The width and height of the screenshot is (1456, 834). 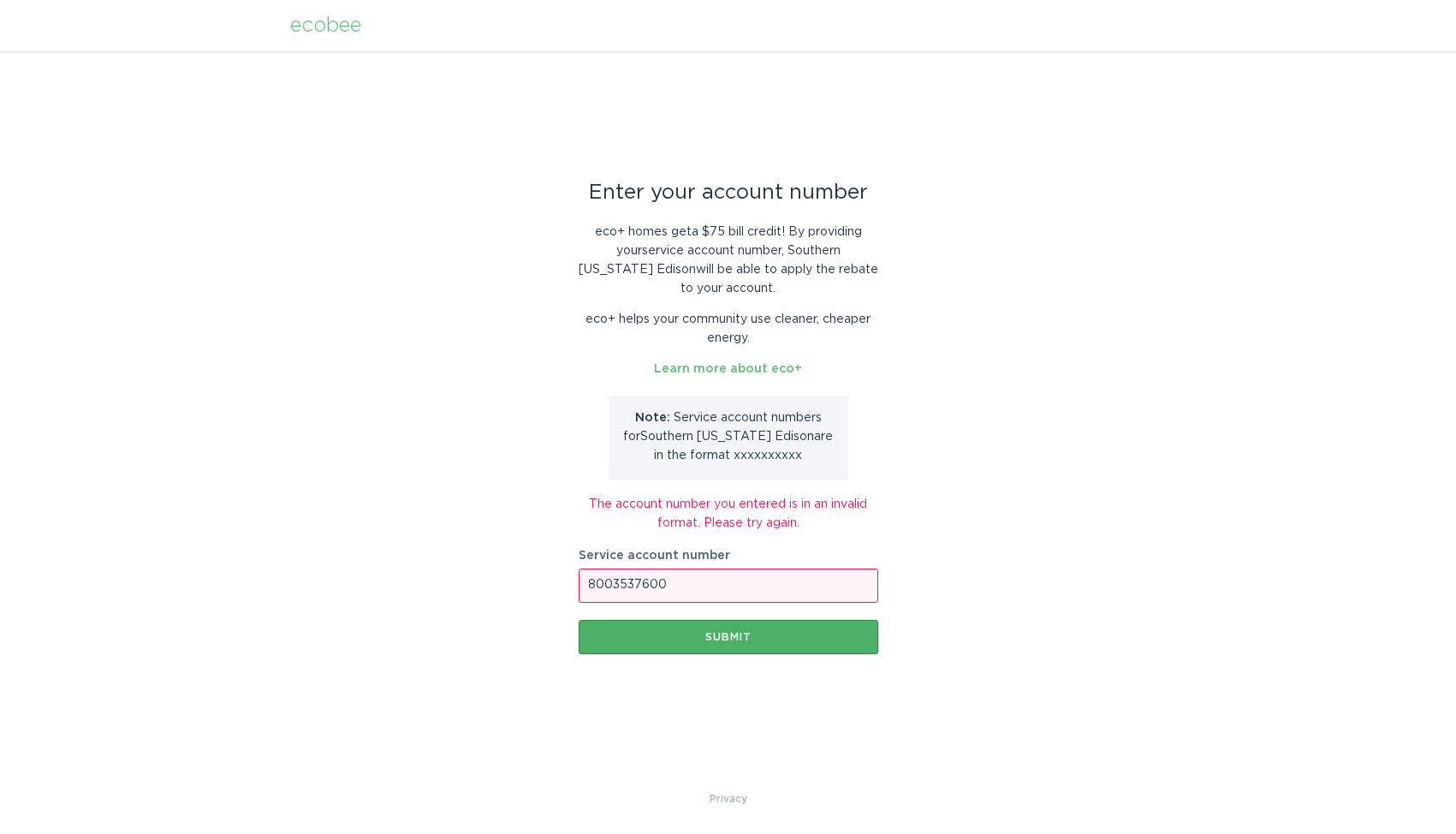 What do you see at coordinates (728, 637) in the screenshot?
I see `button: Submit` at bounding box center [728, 637].